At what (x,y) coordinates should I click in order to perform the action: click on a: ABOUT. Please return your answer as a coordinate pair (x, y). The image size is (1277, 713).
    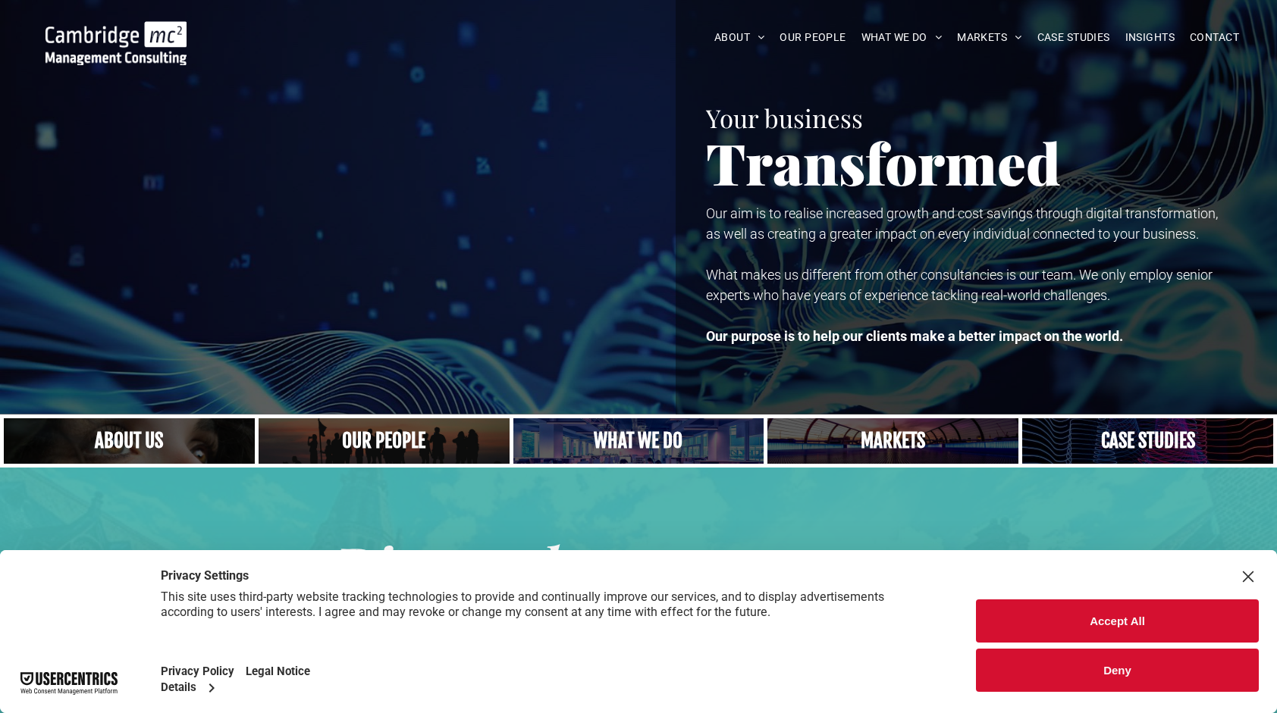
    Looking at the image, I should click on (739, 37).